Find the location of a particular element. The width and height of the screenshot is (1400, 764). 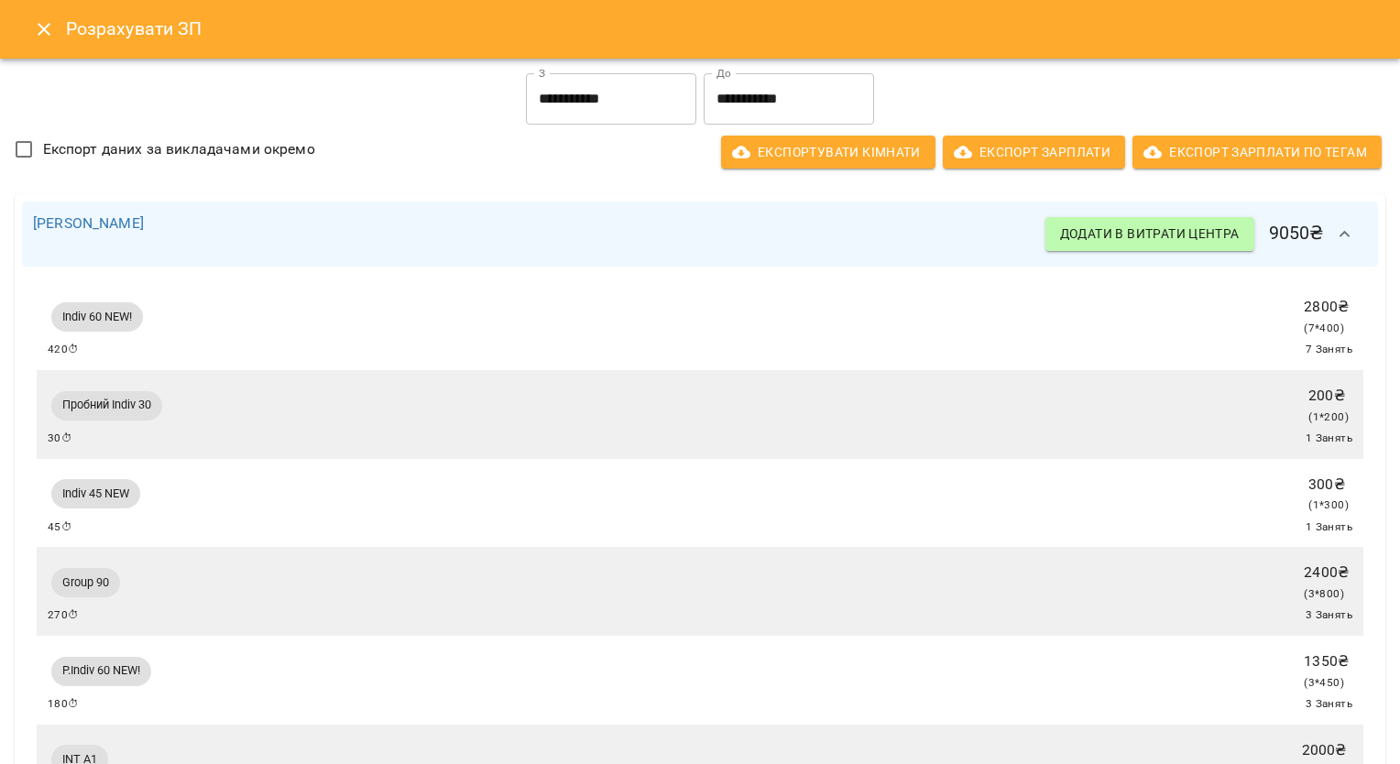

span: 180 ⏱ is located at coordinates (63, 704).